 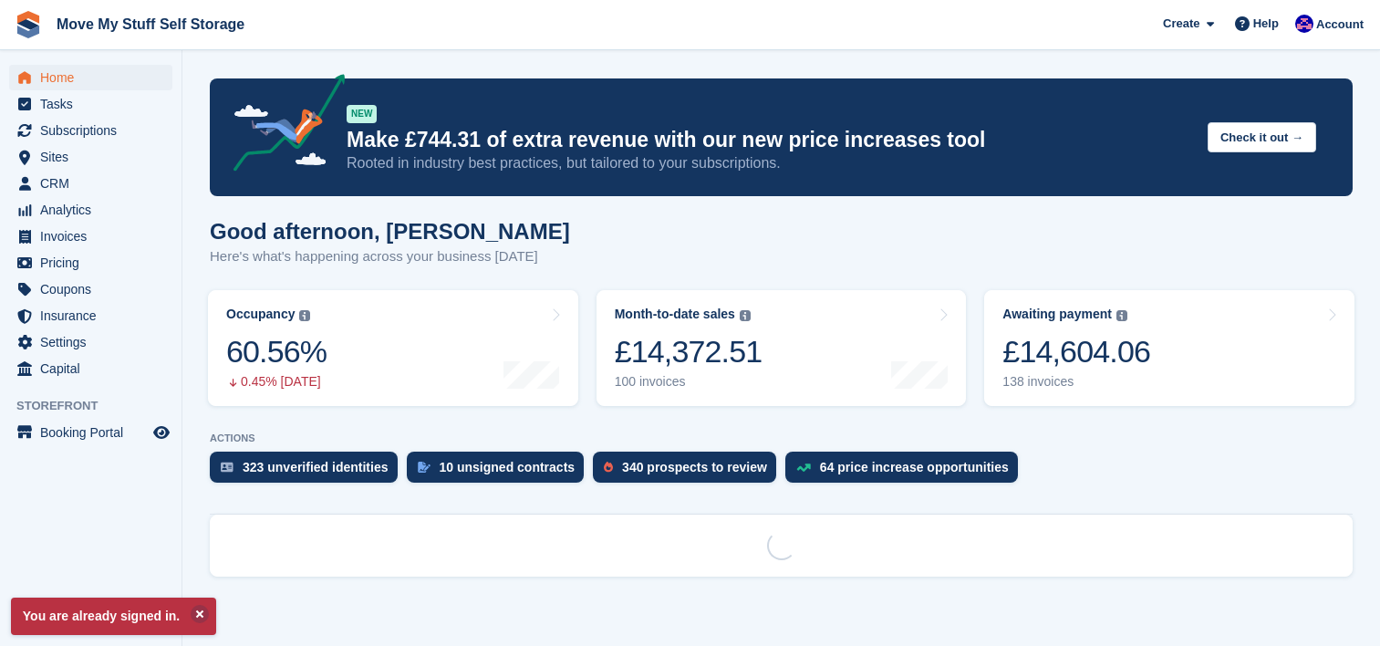 What do you see at coordinates (95, 210) in the screenshot?
I see `span: Analytics` at bounding box center [95, 210].